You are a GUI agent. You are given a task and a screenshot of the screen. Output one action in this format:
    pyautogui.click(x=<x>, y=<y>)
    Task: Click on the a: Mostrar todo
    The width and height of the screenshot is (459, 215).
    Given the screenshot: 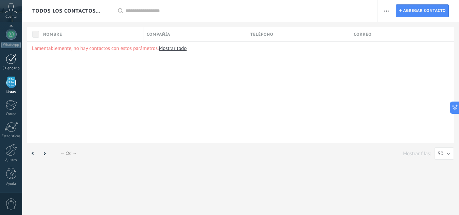 What is the action you would take?
    pyautogui.click(x=173, y=48)
    